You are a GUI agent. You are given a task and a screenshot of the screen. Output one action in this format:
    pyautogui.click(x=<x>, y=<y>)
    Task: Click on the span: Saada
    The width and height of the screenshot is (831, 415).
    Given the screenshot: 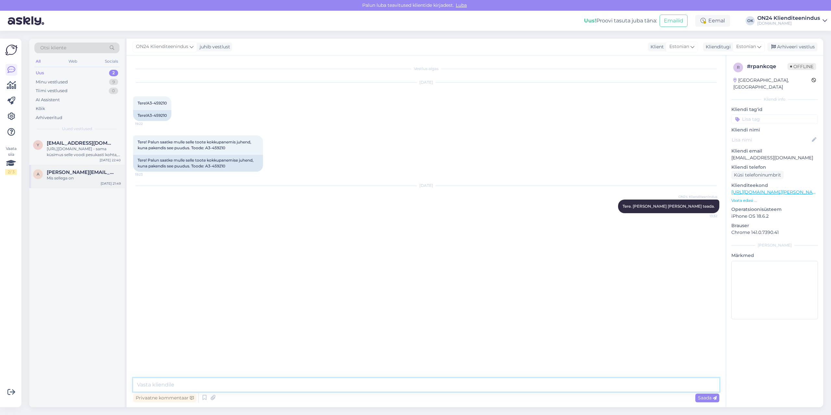 What is the action you would take?
    pyautogui.click(x=707, y=398)
    